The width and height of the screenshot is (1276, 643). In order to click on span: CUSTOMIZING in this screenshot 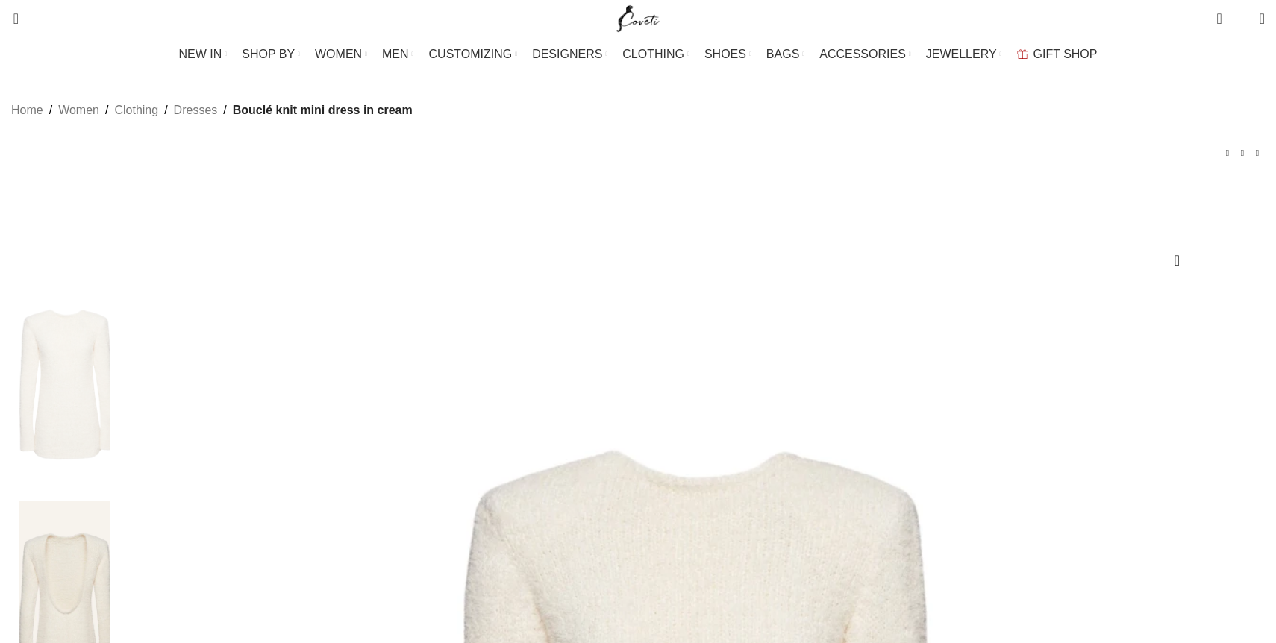, I will do `click(471, 54)`.